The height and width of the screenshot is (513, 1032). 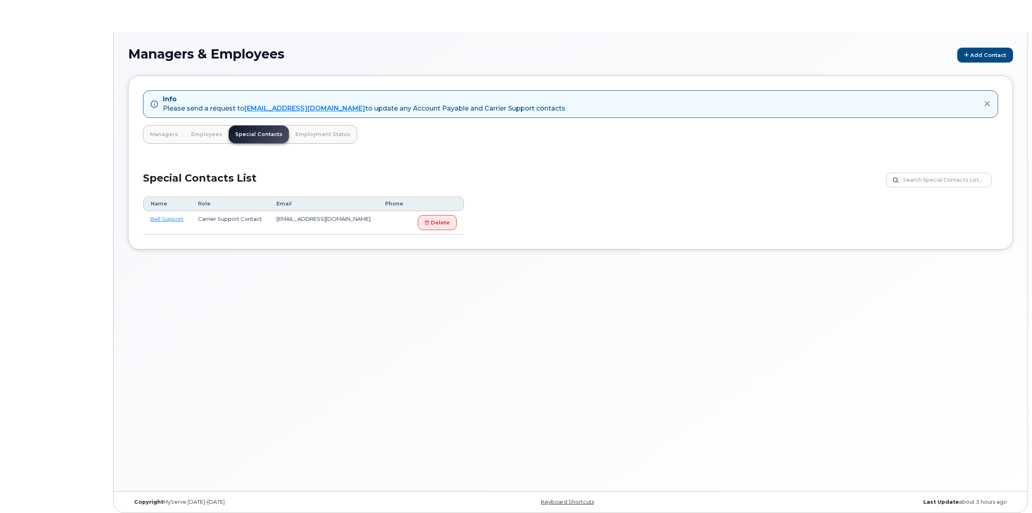 I want to click on td: Carrier Support Contact, so click(x=230, y=223).